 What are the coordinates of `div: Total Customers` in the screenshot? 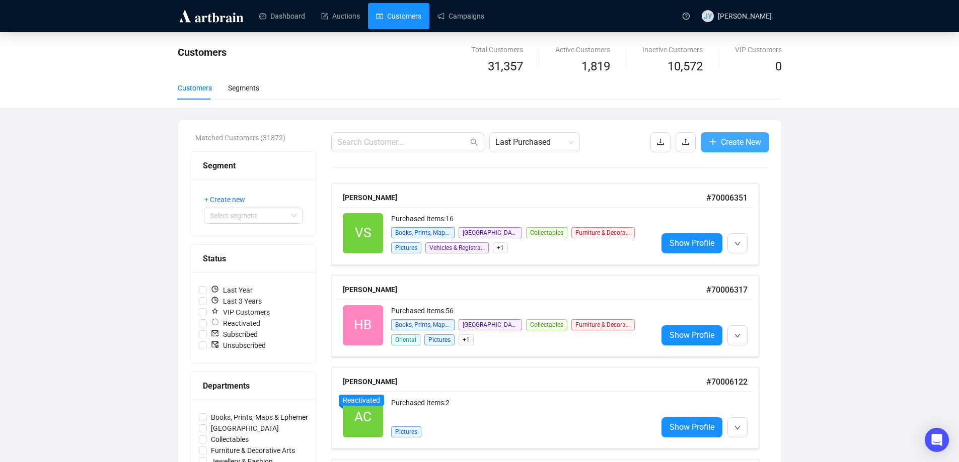 It's located at (497, 50).